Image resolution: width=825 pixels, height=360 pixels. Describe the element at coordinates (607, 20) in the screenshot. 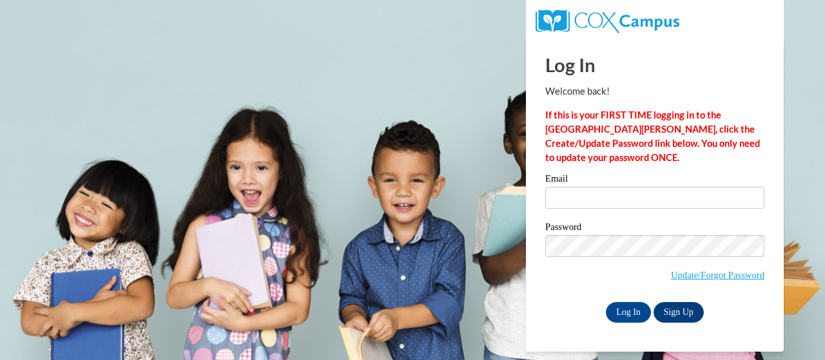

I see `a: COX Campus` at that location.